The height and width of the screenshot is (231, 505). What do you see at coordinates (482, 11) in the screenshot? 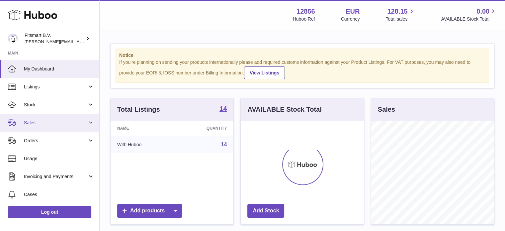
I see `span: 0.00` at bounding box center [482, 11].